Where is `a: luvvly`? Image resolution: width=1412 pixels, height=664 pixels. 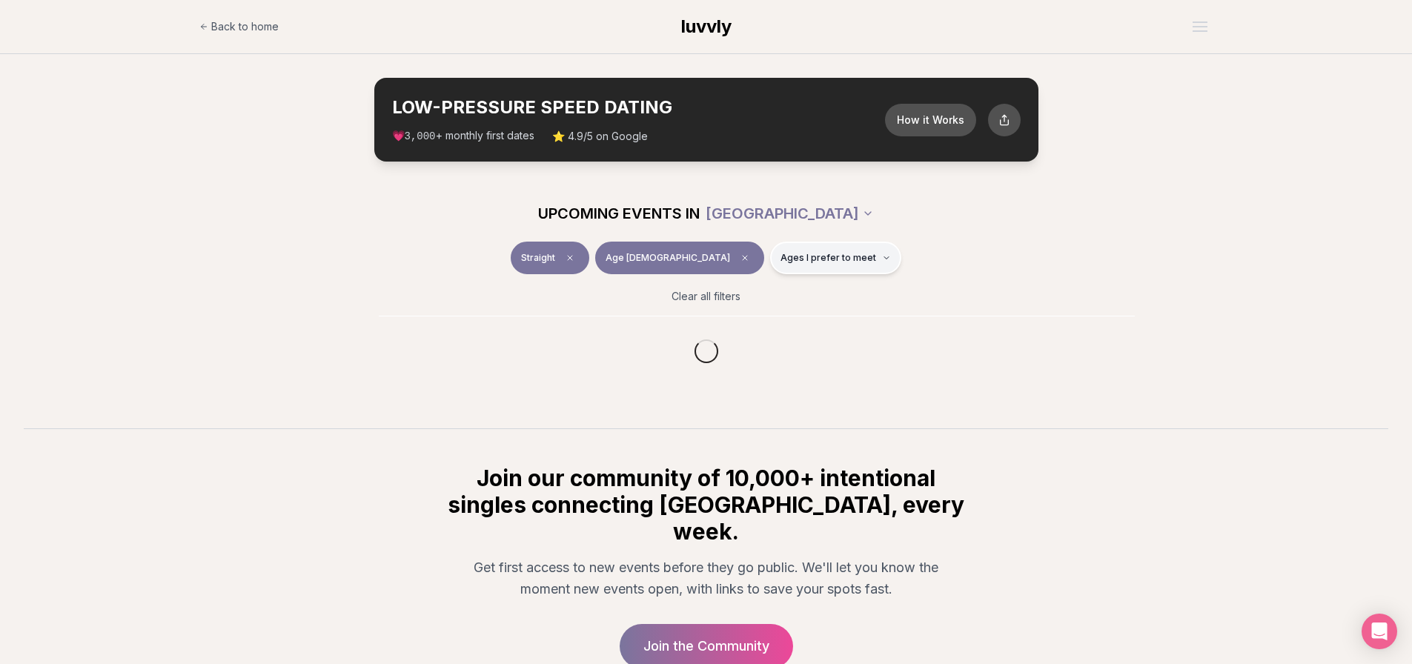 a: luvvly is located at coordinates (706, 27).